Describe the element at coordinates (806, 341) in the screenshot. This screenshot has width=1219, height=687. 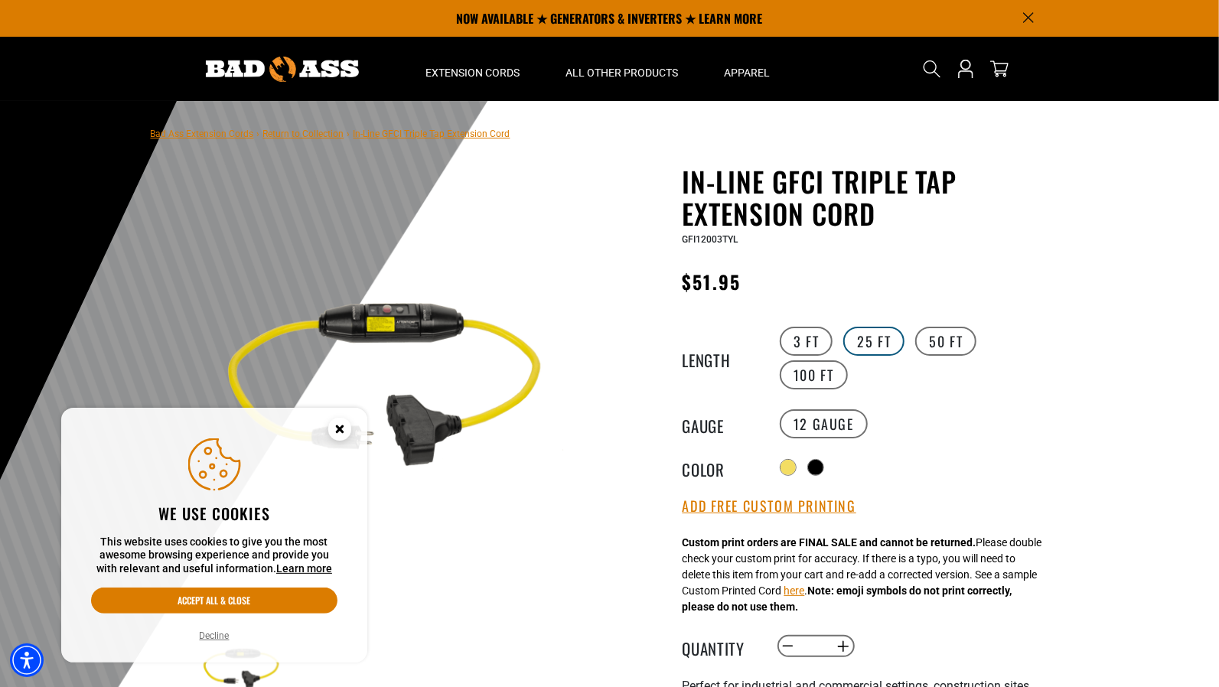
I see `label: 3 FT` at that location.